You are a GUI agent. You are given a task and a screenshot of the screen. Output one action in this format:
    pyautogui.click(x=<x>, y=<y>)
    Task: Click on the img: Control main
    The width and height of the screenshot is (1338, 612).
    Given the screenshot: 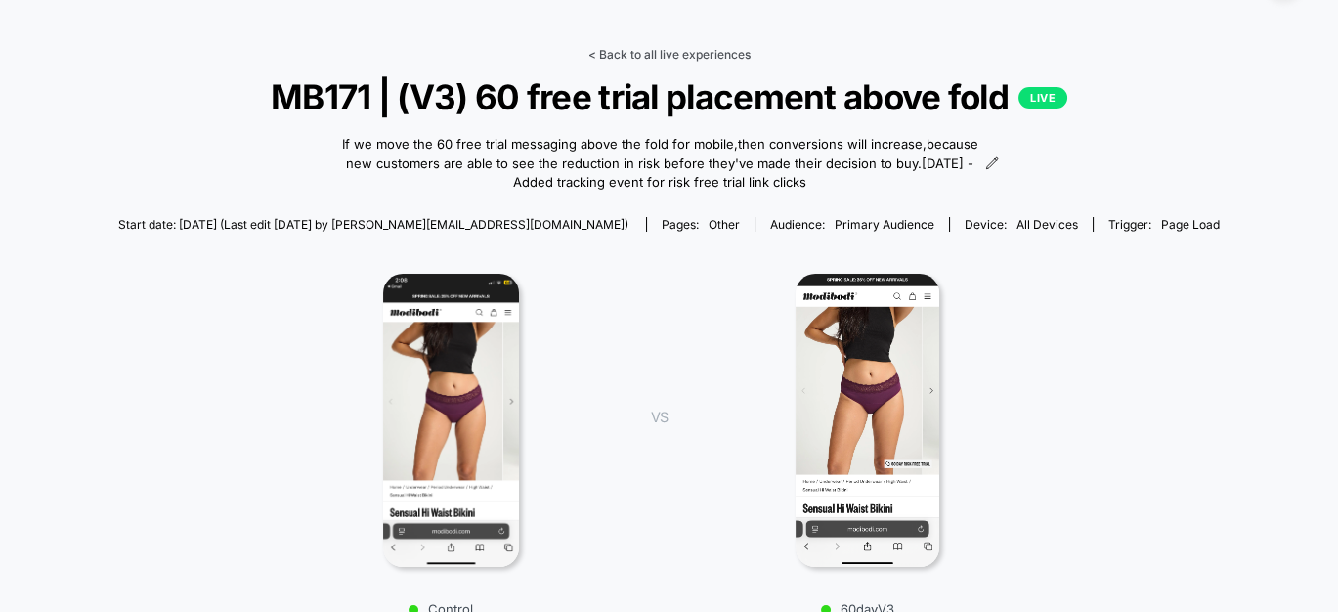 What is the action you would take?
    pyautogui.click(x=450, y=420)
    